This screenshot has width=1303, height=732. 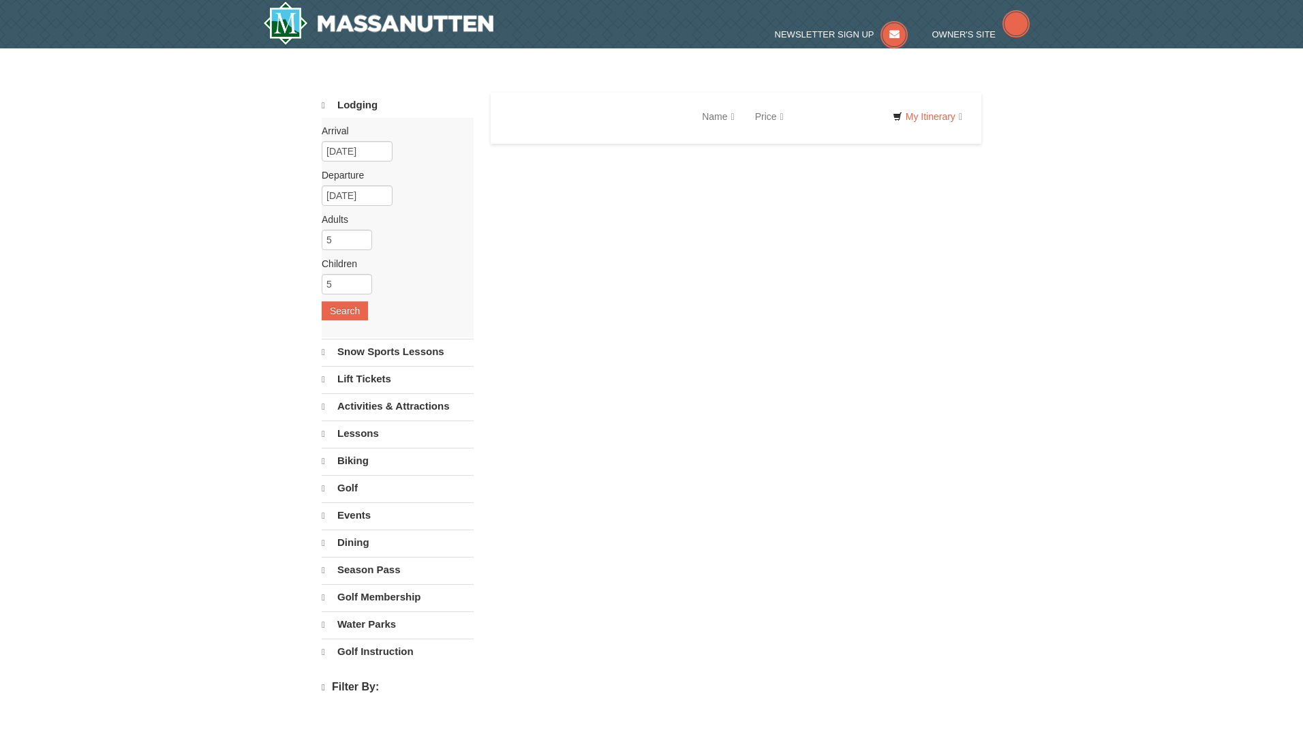 What do you see at coordinates (397, 515) in the screenshot?
I see `a: Events` at bounding box center [397, 515].